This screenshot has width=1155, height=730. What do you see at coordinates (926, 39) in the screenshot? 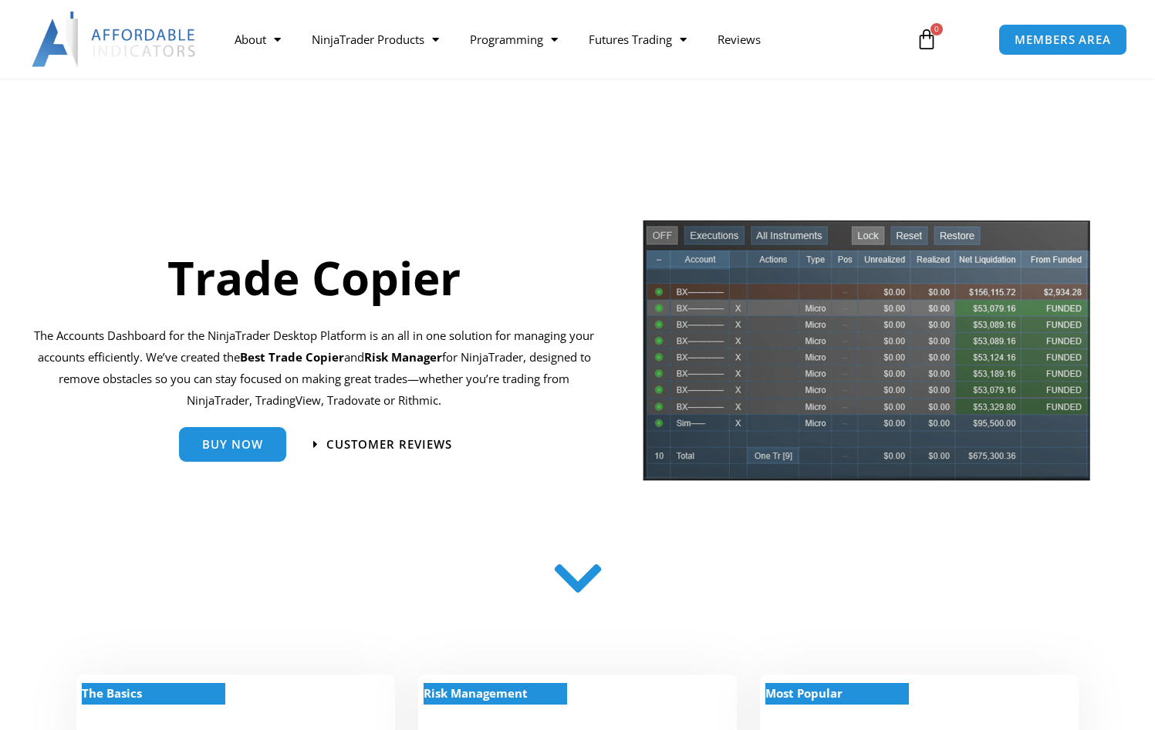
I see `a: 0` at bounding box center [926, 39].